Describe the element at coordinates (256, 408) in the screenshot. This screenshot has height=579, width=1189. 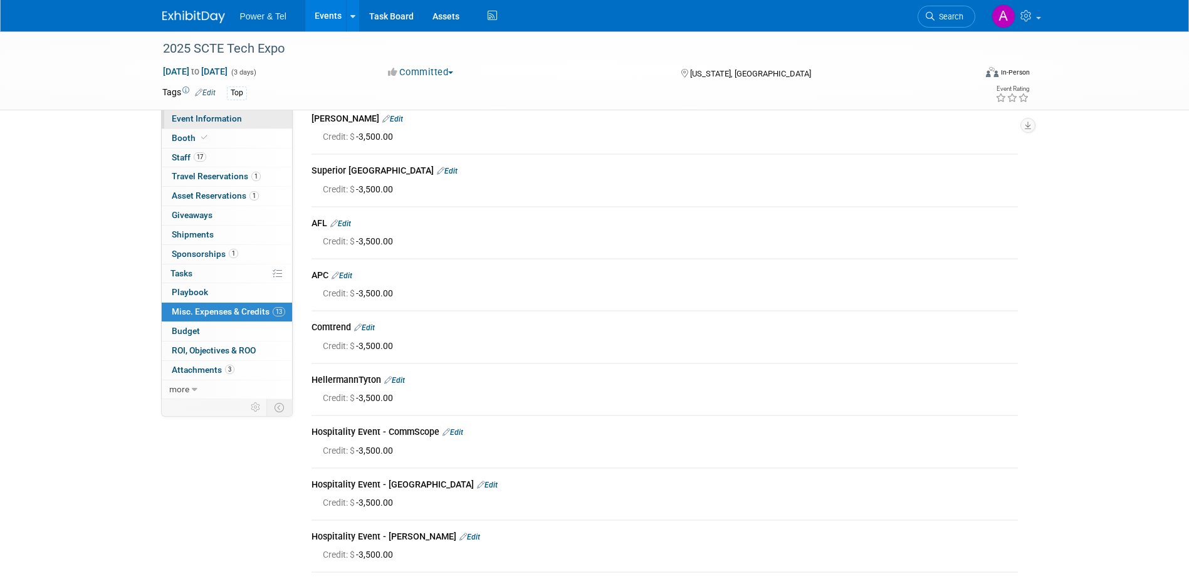
I see `td: Personalize Event Tab Strip` at that location.